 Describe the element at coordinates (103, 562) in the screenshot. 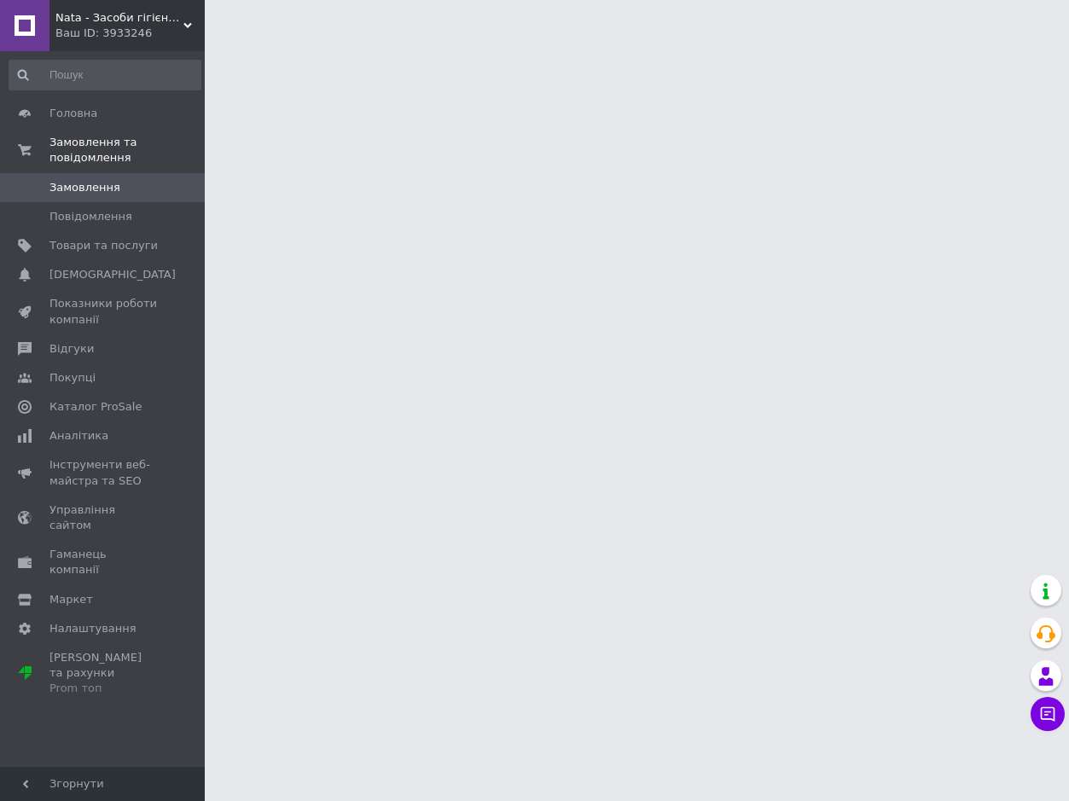

I see `span: Гаманець компанії` at that location.